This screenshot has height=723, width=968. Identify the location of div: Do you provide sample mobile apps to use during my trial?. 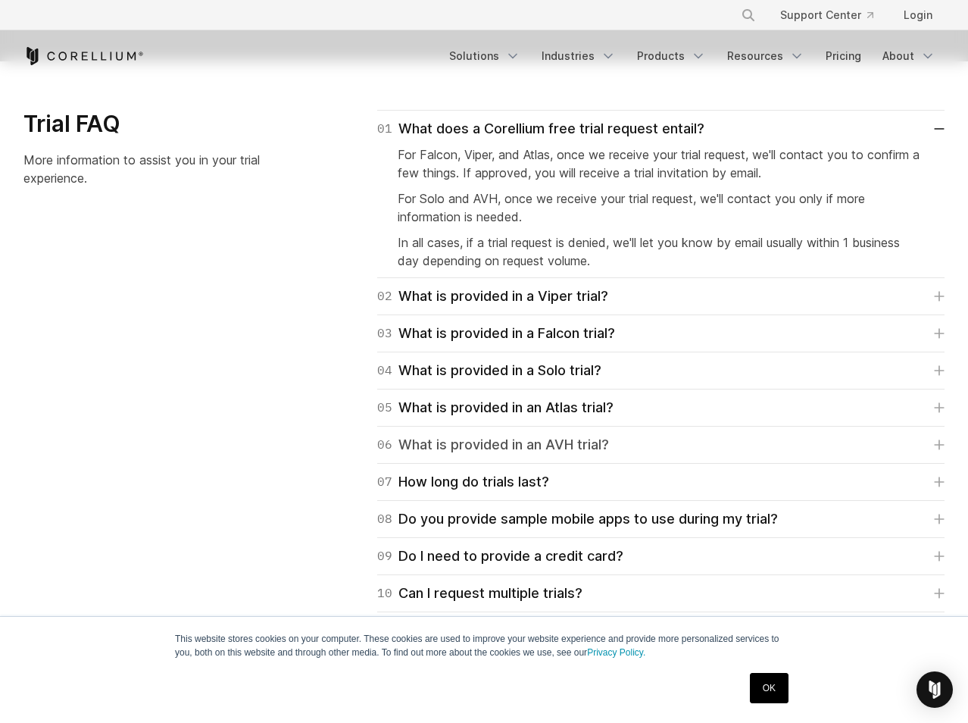
(577, 519).